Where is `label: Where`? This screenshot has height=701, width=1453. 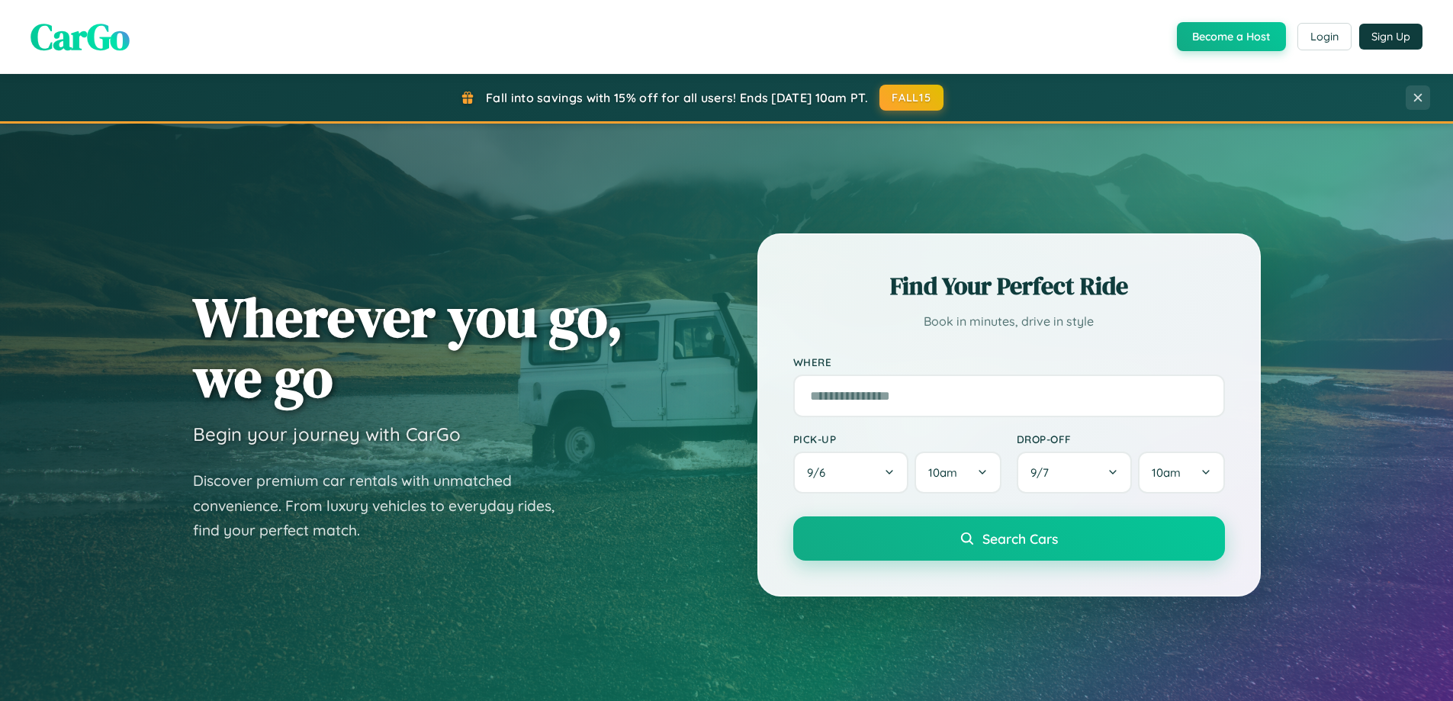 label: Where is located at coordinates (1009, 362).